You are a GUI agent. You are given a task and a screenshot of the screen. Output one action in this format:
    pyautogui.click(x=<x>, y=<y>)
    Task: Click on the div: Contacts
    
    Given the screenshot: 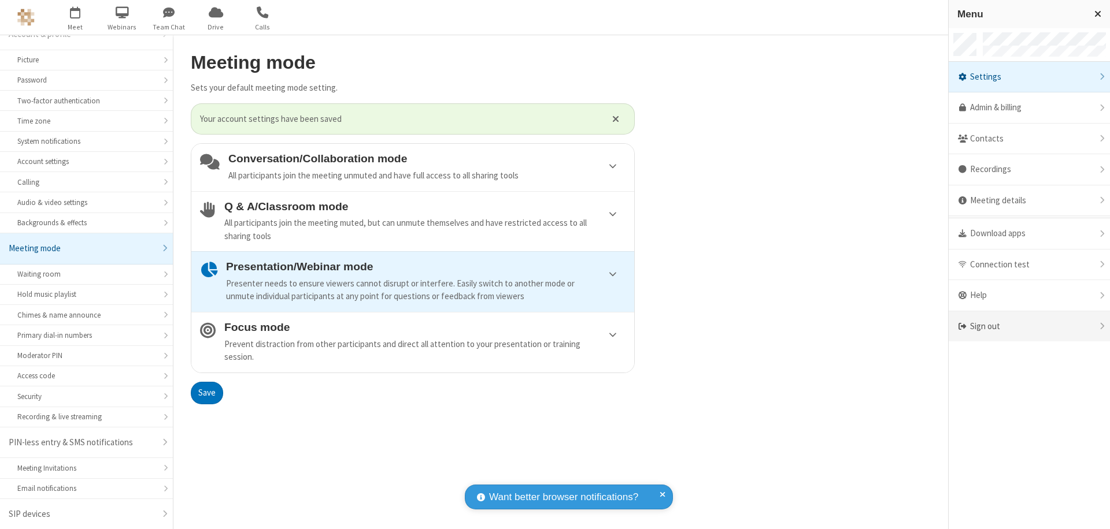 What is the action you would take?
    pyautogui.click(x=1029, y=139)
    